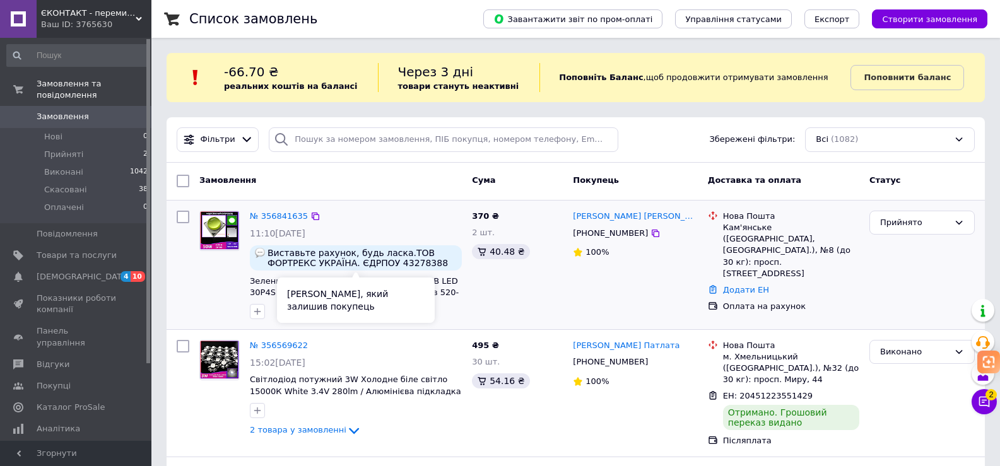 The height and width of the screenshot is (466, 1000). I want to click on span: Створити замовлення, so click(929, 19).